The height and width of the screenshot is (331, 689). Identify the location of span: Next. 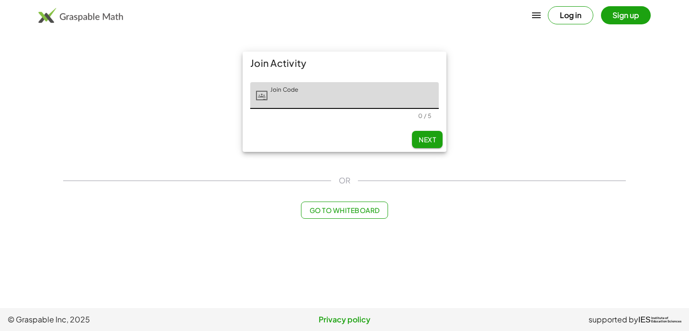
(427, 140).